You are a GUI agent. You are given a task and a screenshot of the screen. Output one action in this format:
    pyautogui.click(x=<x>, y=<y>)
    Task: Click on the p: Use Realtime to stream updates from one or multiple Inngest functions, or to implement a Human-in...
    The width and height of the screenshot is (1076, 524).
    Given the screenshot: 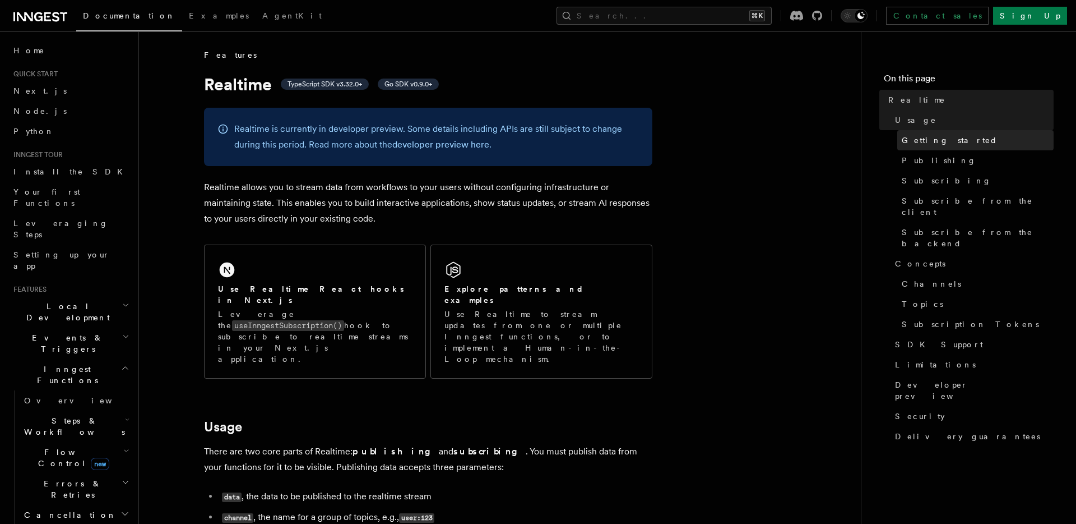 What is the action you would take?
    pyautogui.click(x=541, y=336)
    